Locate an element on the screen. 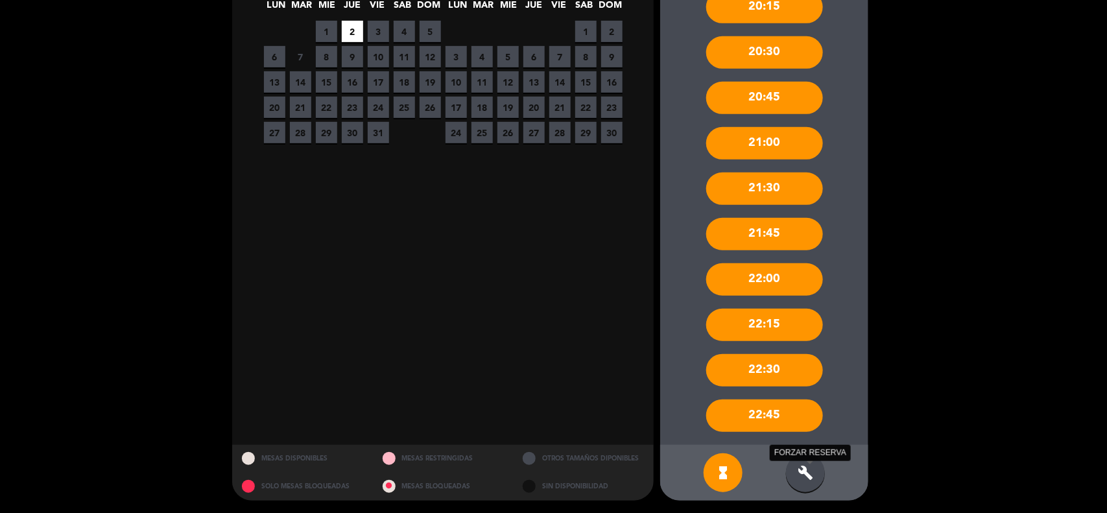  div: 22:15 is located at coordinates (765, 325).